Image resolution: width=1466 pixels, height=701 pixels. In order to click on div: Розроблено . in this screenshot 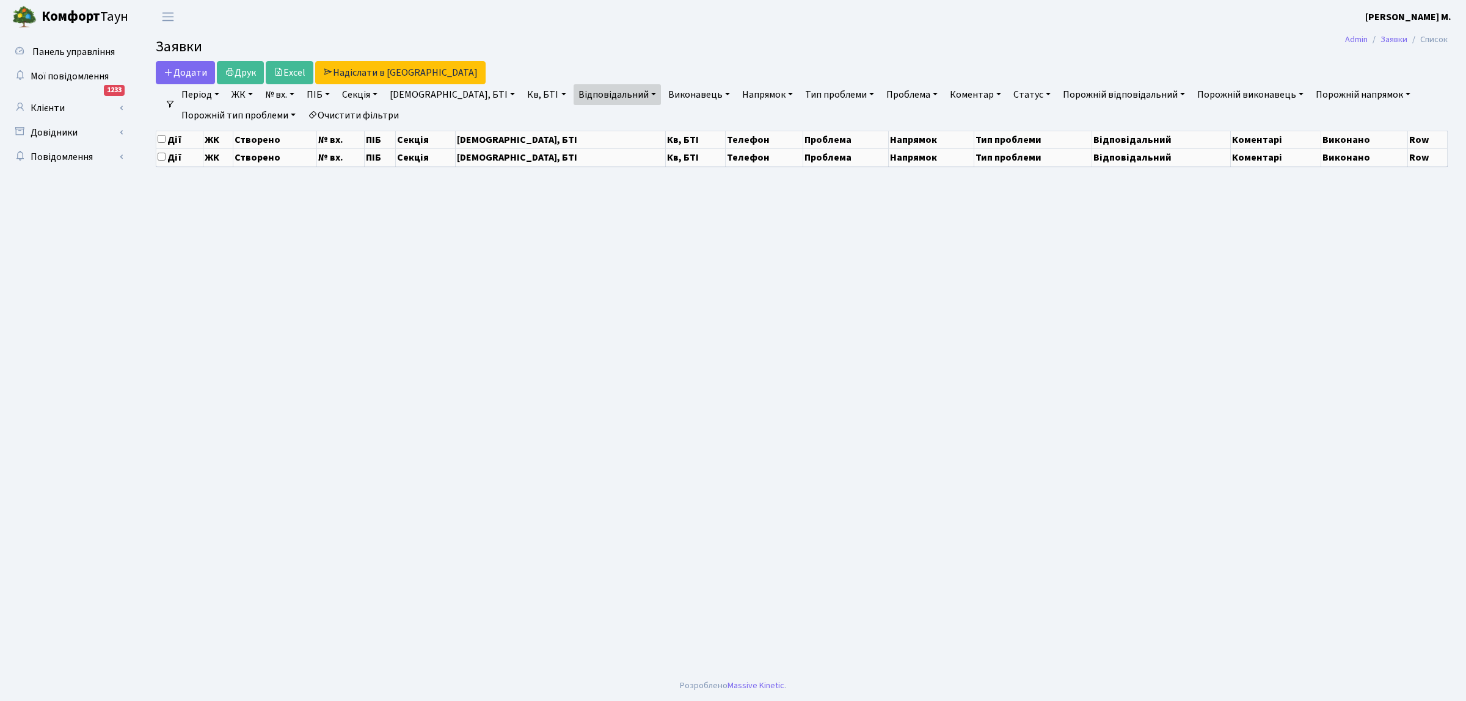, I will do `click(733, 686)`.